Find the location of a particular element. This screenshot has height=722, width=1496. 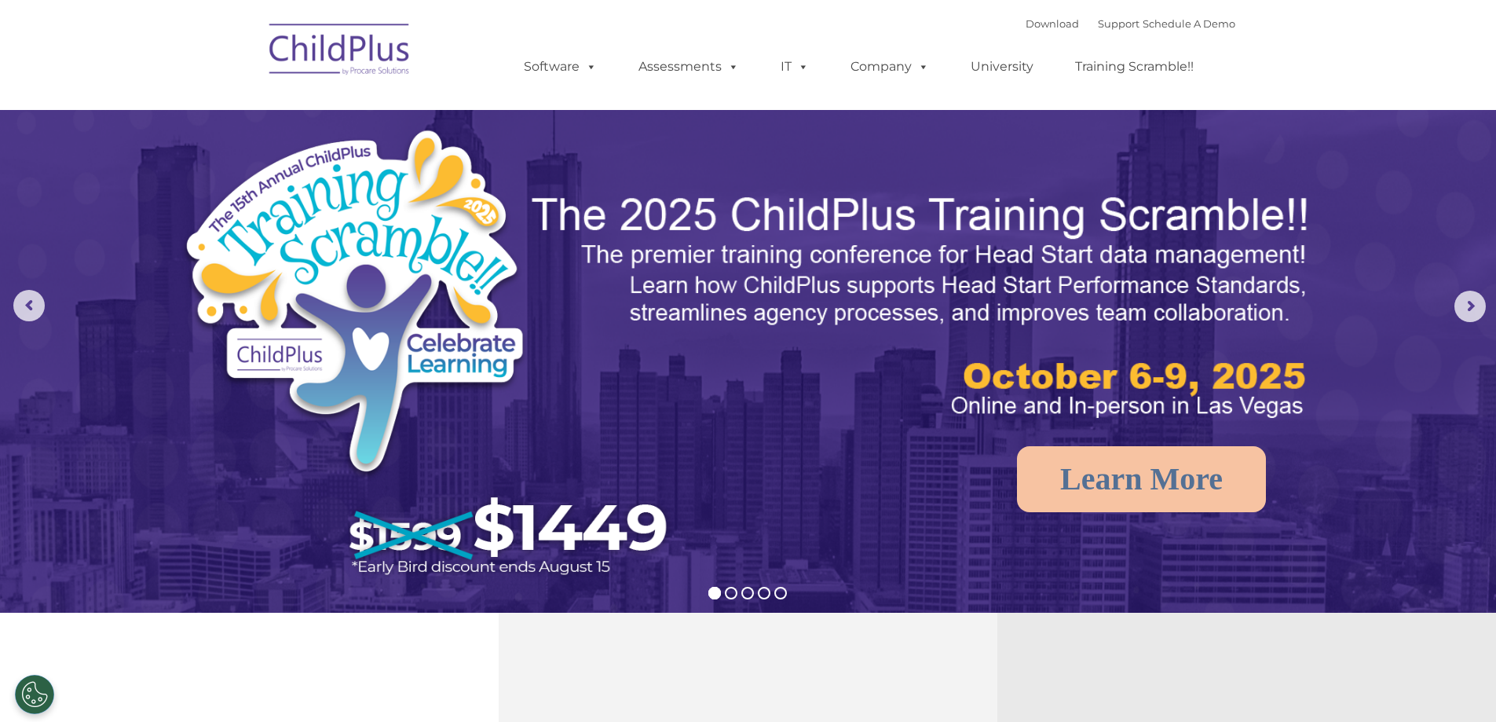

a: Learn More is located at coordinates (1141, 479).